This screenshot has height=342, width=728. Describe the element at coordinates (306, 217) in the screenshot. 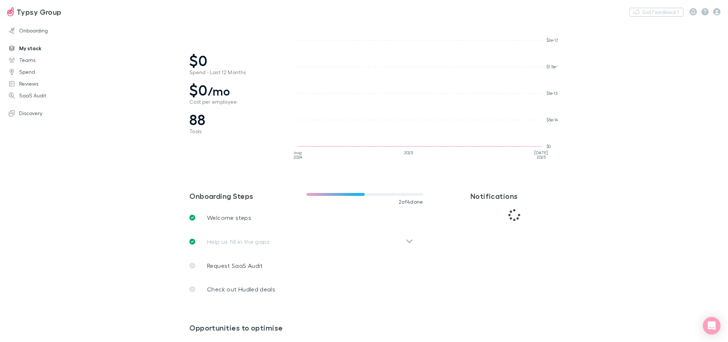

I see `a: Welcome steps` at that location.